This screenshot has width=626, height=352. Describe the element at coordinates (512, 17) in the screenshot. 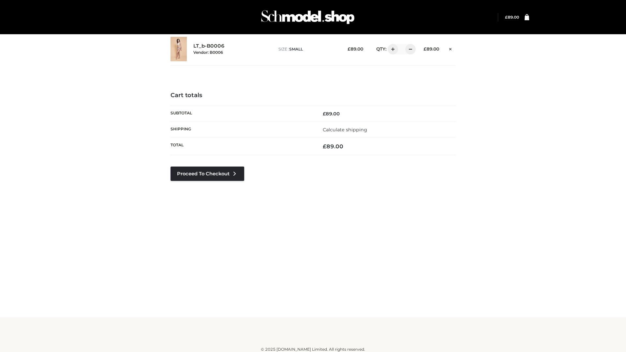

I see `a: £89.00` at that location.